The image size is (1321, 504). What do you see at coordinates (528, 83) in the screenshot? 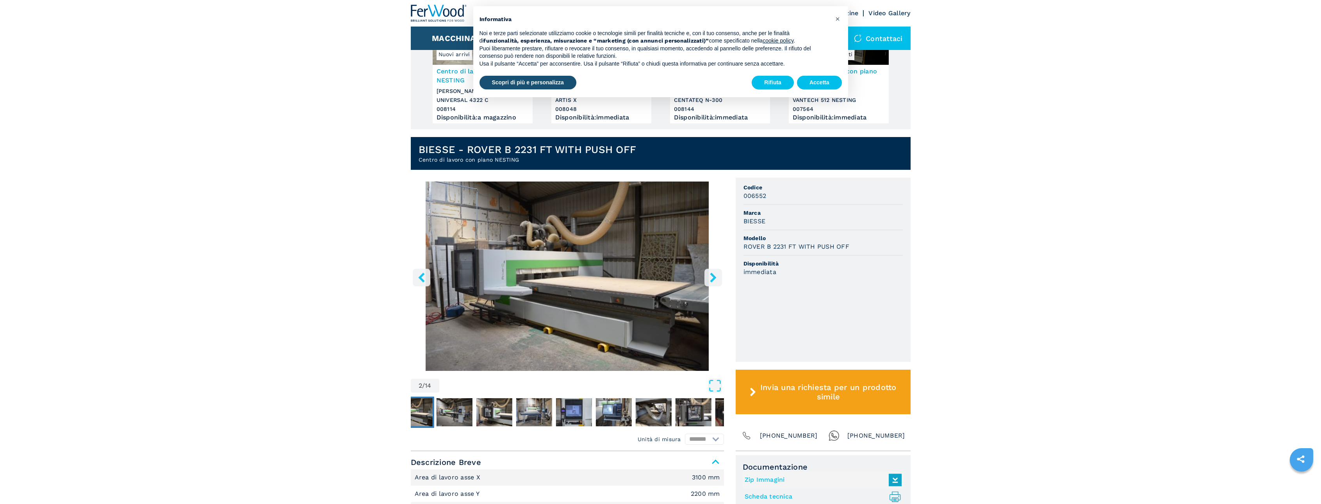
I see `button: Scopri di più e personalizza` at bounding box center [528, 83].